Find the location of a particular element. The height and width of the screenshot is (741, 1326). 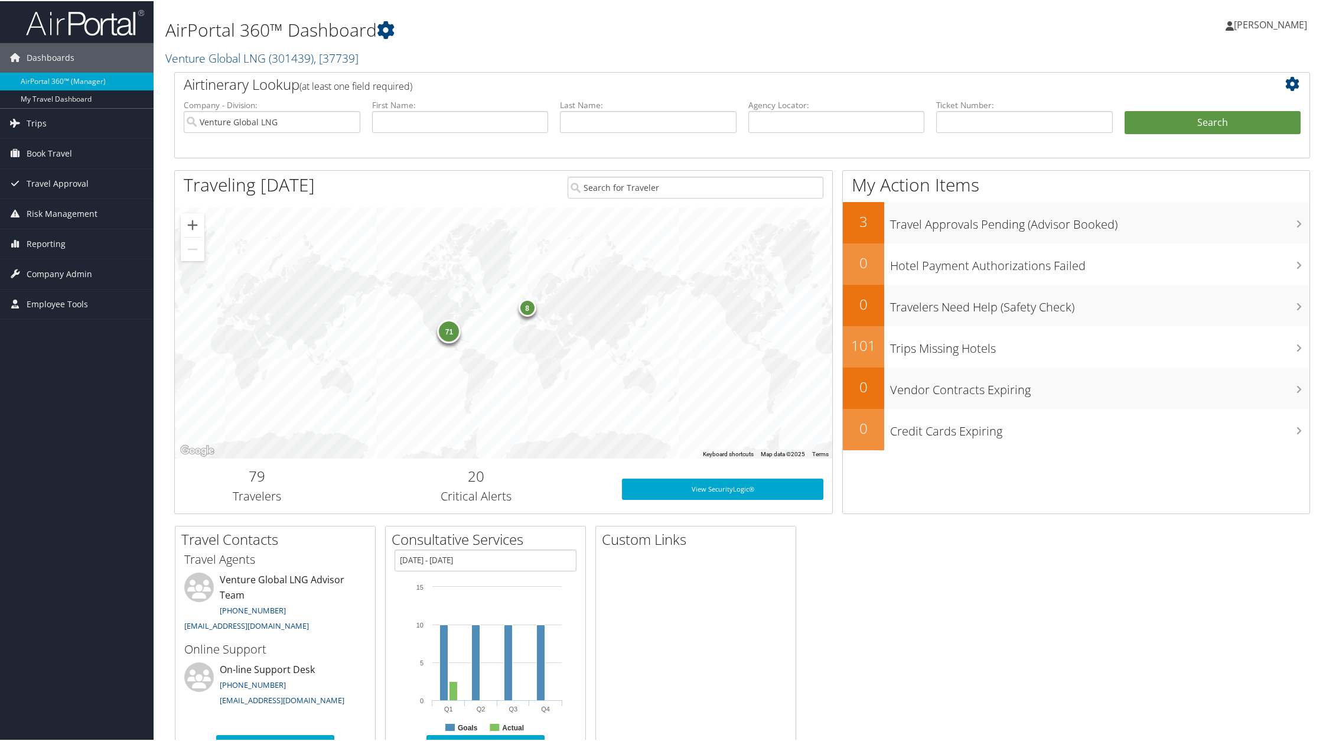

button: Zoom out is located at coordinates (193, 248).